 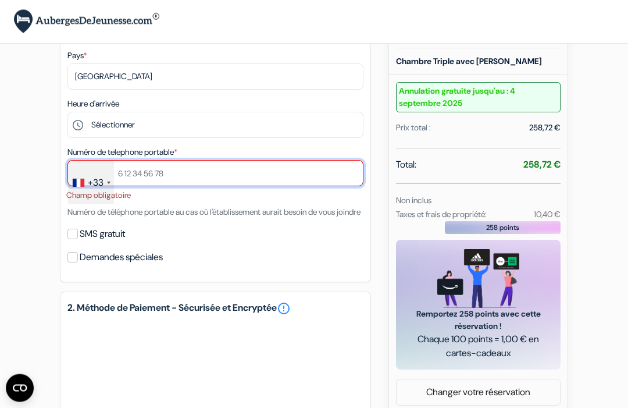 What do you see at coordinates (91, 183) in the screenshot?
I see `div: France: +33` at bounding box center [91, 183].